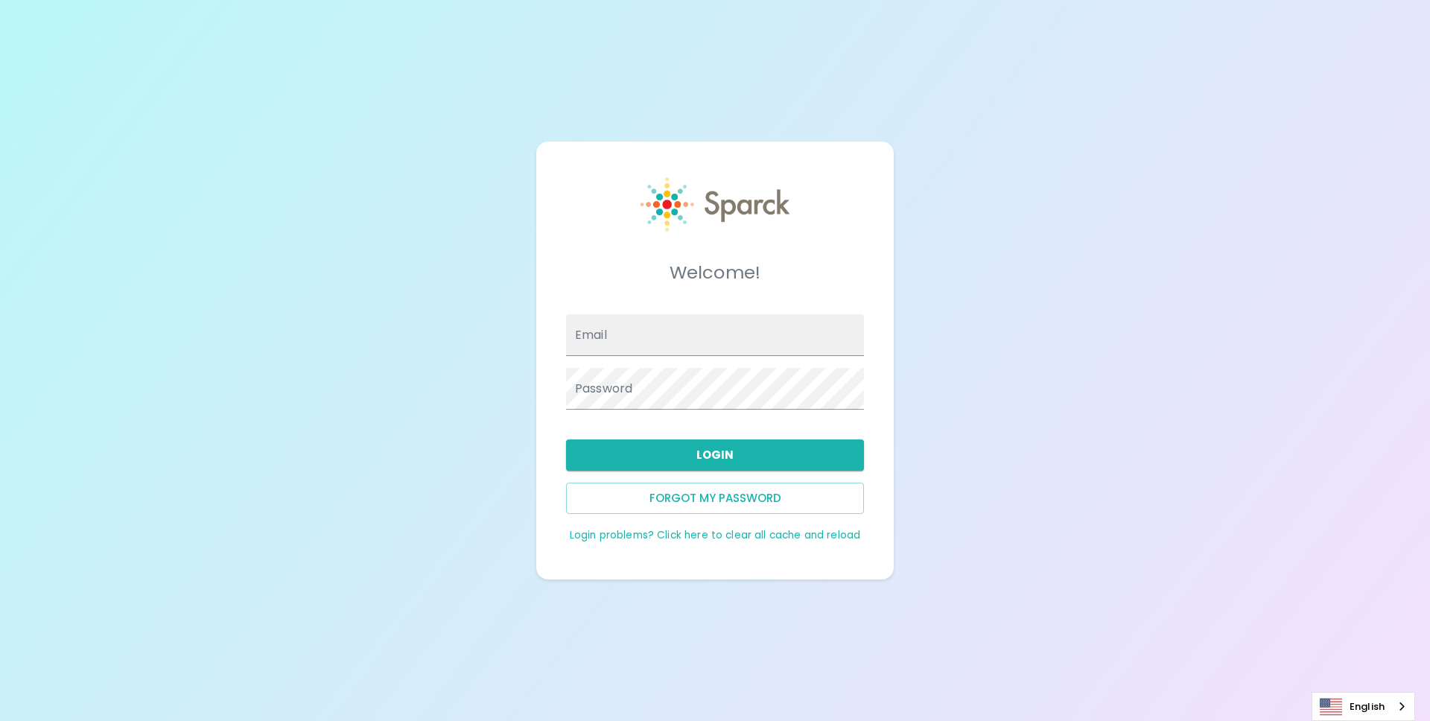 Image resolution: width=1430 pixels, height=721 pixels. I want to click on h5: Welcome!, so click(715, 273).